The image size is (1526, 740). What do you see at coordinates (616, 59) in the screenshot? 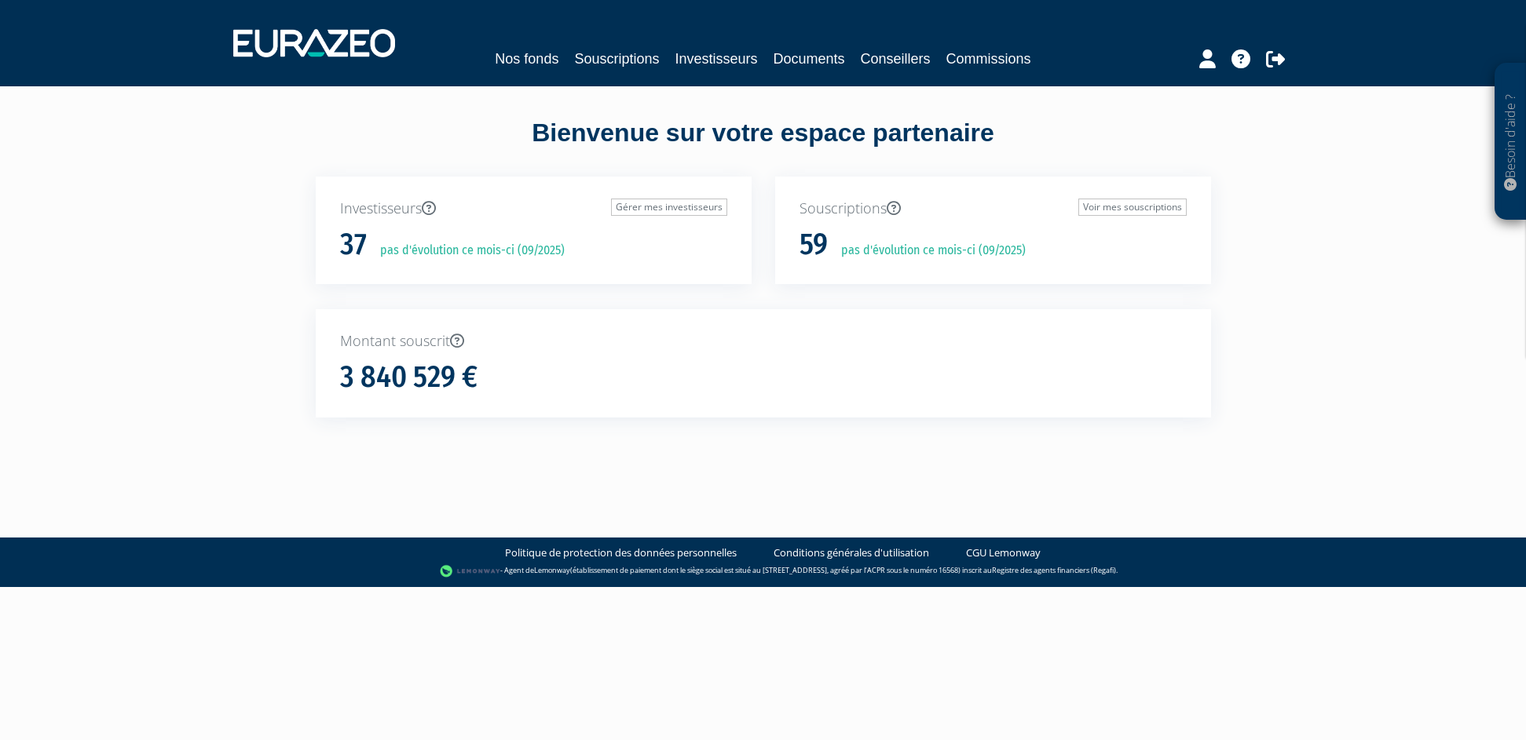
I see `a: Souscriptions` at bounding box center [616, 59].